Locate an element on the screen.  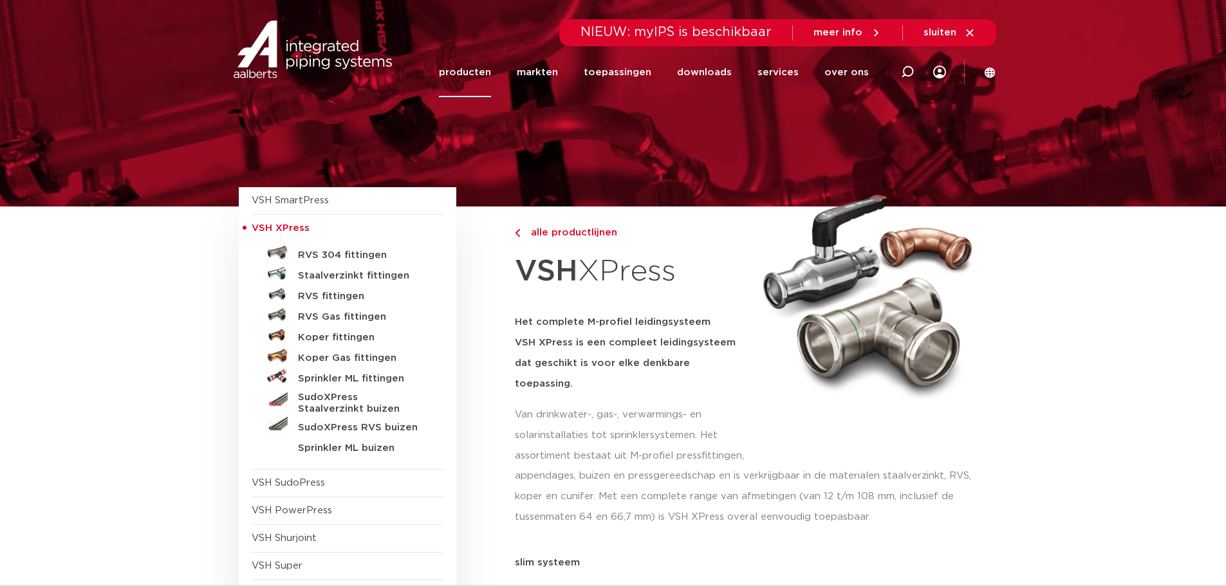
h5: Sprinkler ML fittingen is located at coordinates (362, 379).